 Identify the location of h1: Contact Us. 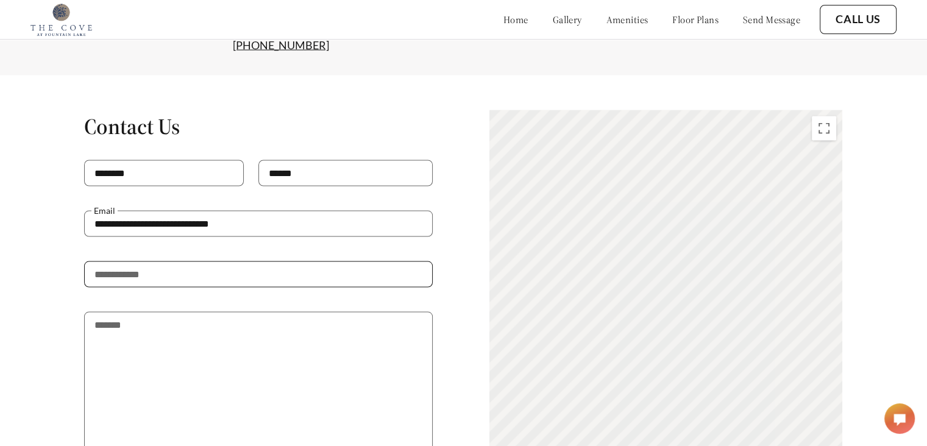
(259, 126).